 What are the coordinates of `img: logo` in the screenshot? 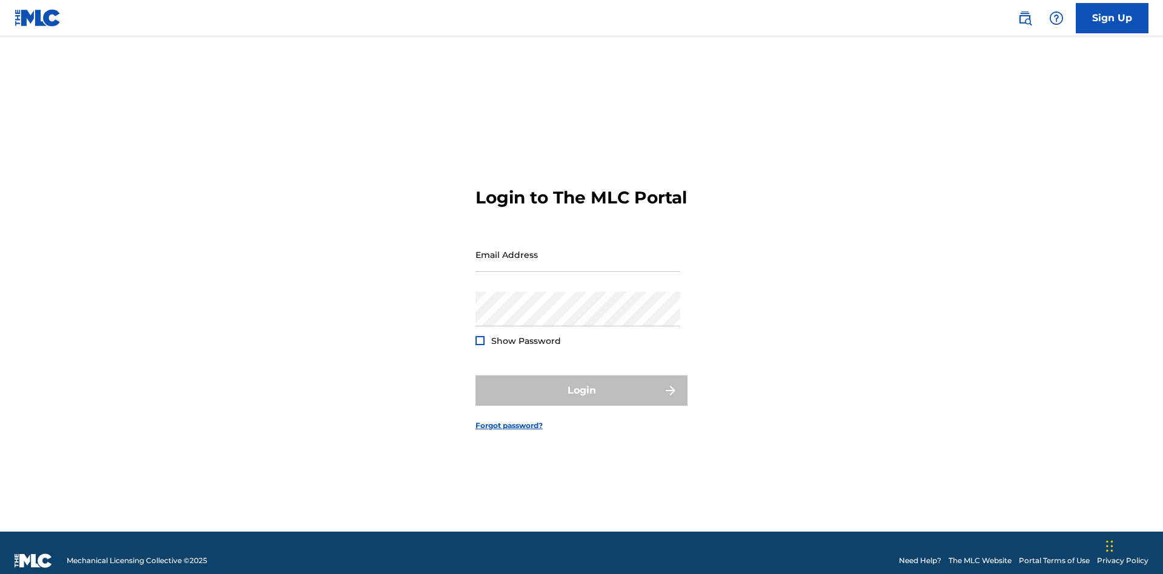 It's located at (33, 561).